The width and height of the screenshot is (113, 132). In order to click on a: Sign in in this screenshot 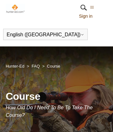, I will do `click(89, 16)`.